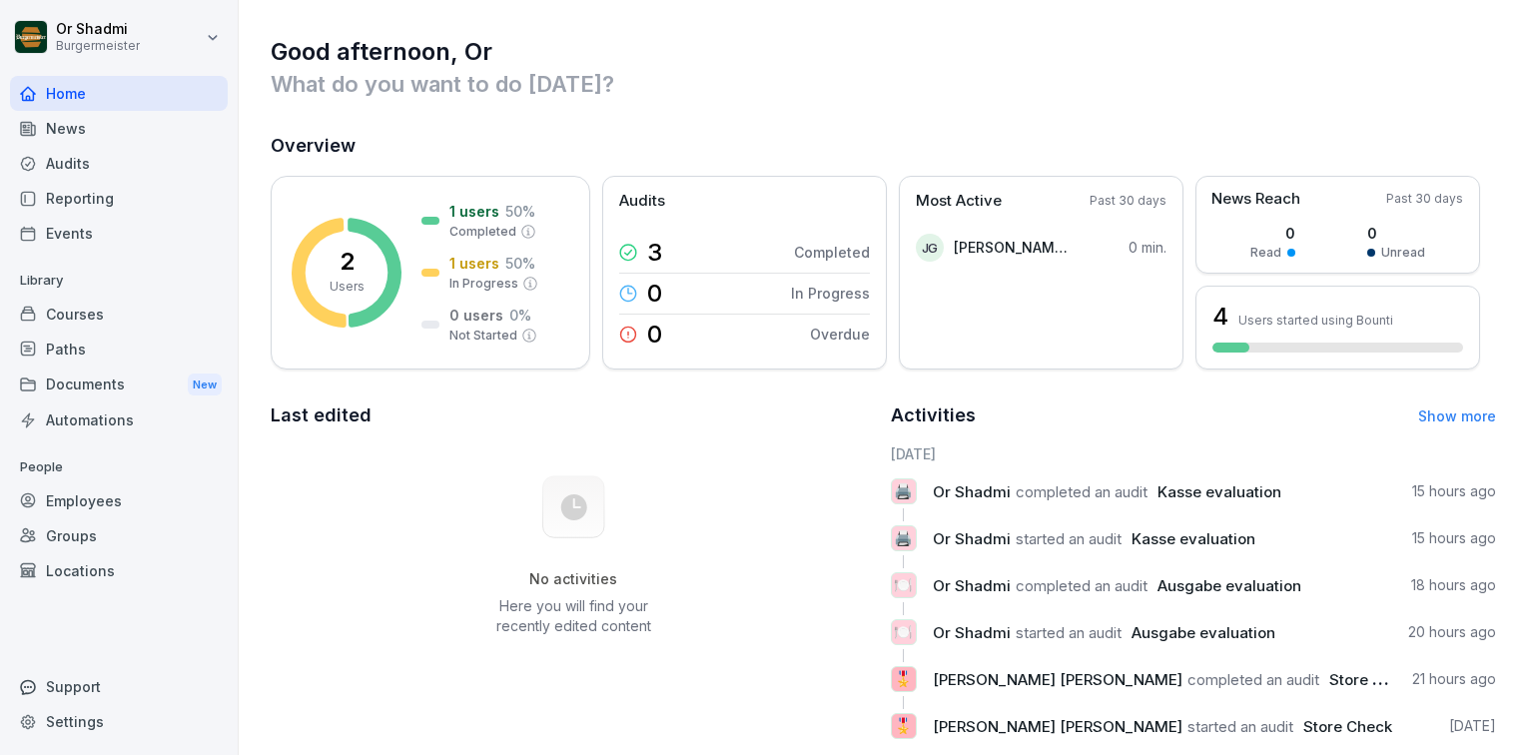  I want to click on p: Overdue, so click(840, 334).